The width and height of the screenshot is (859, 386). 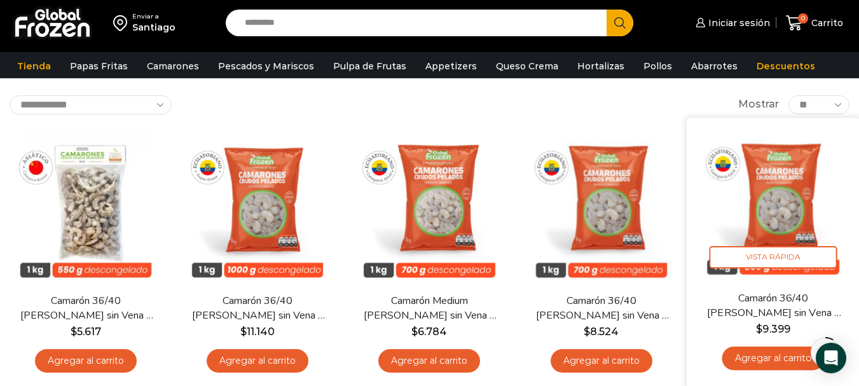 I want to click on a: Tienda, so click(x=34, y=66).